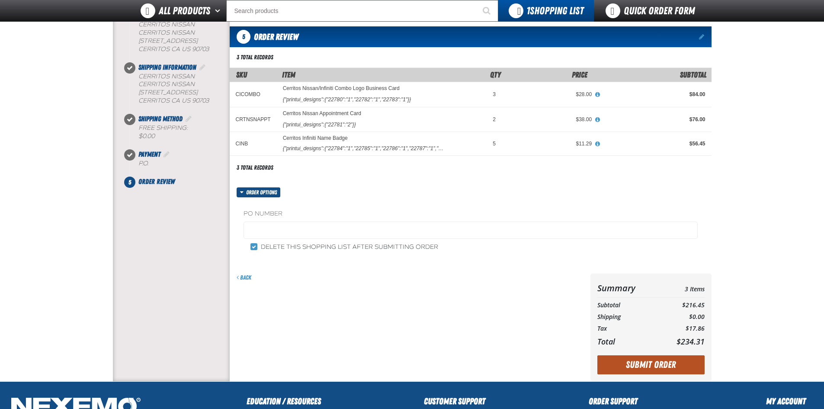 The height and width of the screenshot is (409, 824). I want to click on a: Back, so click(244, 277).